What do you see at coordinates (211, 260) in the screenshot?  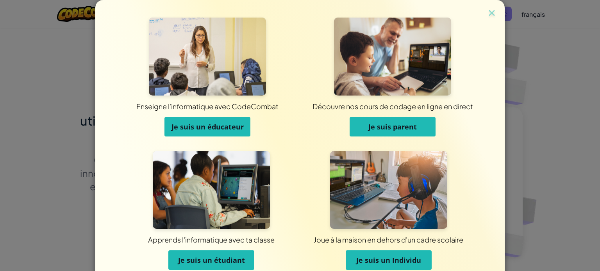 I see `button: Je suis un étudiant` at bounding box center [211, 260].